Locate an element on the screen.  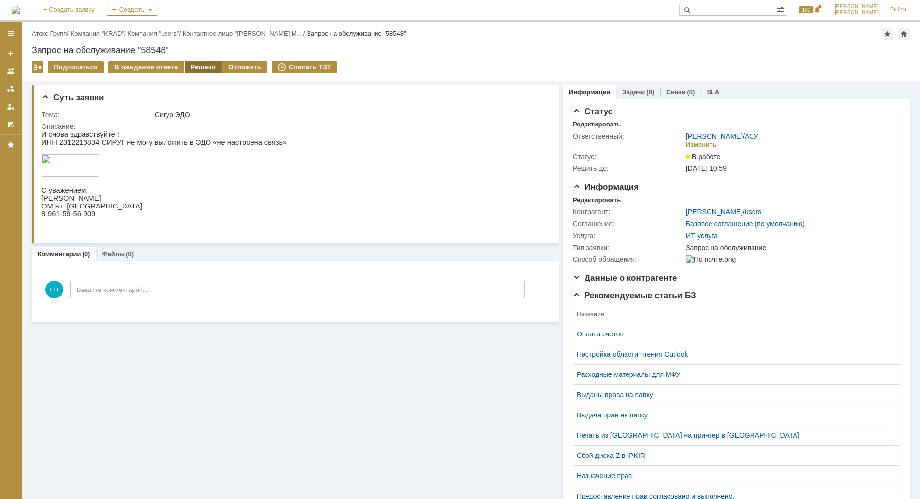
th: Название is located at coordinates (732, 314).